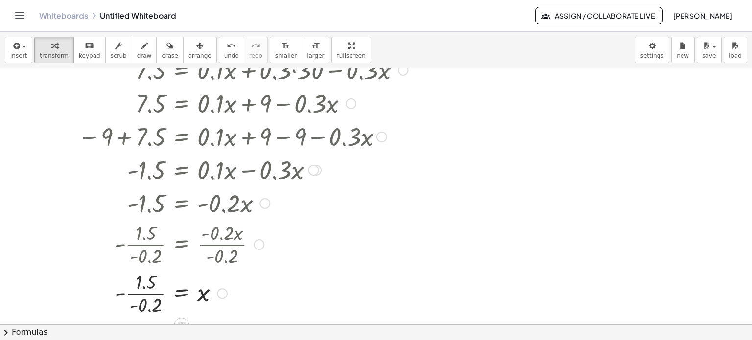 This screenshot has width=752, height=340. What do you see at coordinates (652, 56) in the screenshot?
I see `span: settings` at bounding box center [652, 56].